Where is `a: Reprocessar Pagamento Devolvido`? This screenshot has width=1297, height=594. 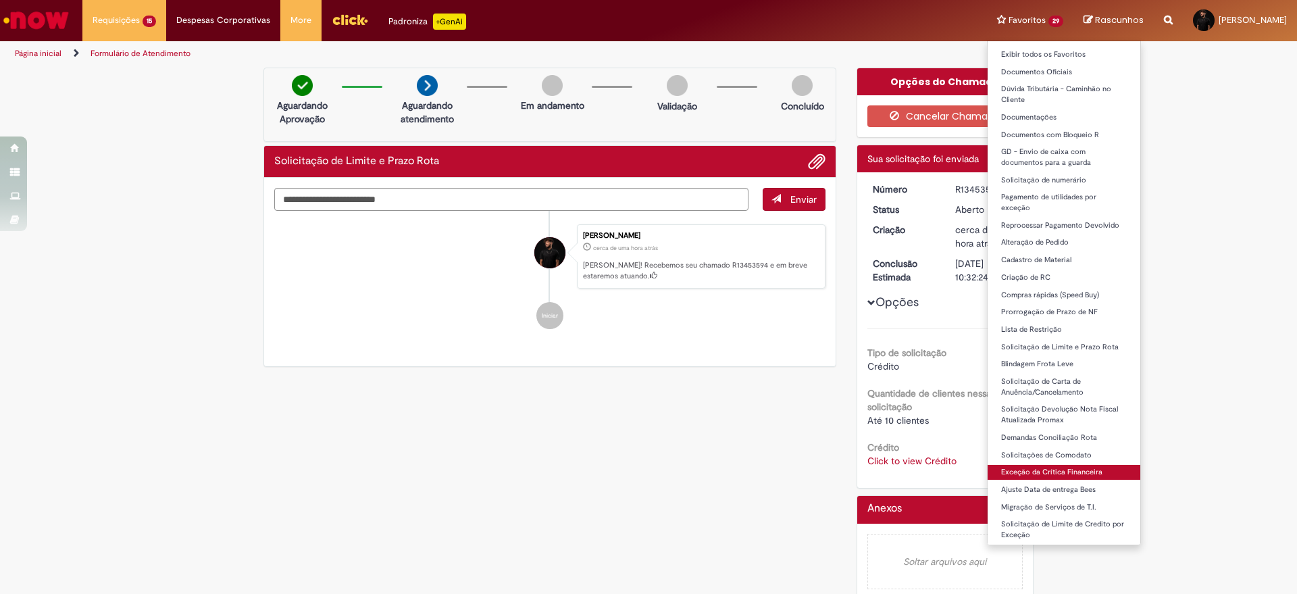 a: Reprocessar Pagamento Devolvido is located at coordinates (1064, 226).